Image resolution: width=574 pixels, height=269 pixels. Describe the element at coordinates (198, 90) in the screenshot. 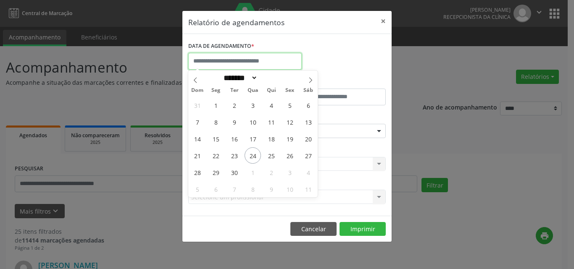

I see `span: Dom` at that location.